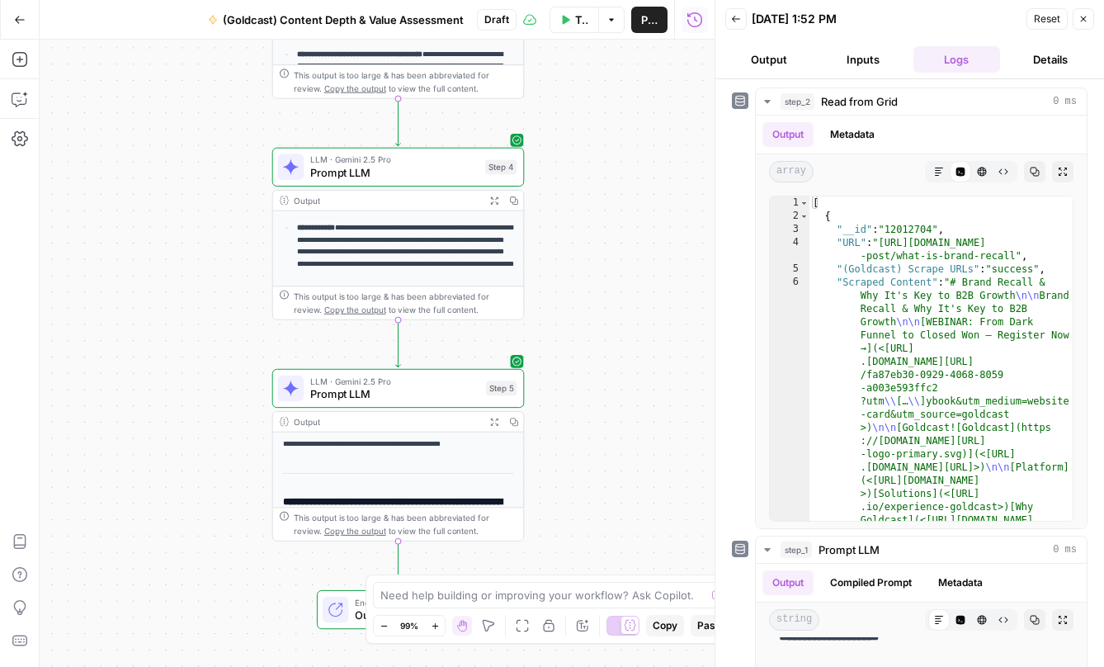  I want to click on span: string, so click(794, 620).